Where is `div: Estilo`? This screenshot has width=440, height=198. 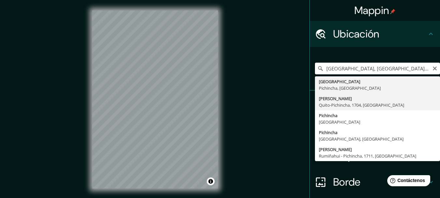
div: Estilo is located at coordinates (375, 130).